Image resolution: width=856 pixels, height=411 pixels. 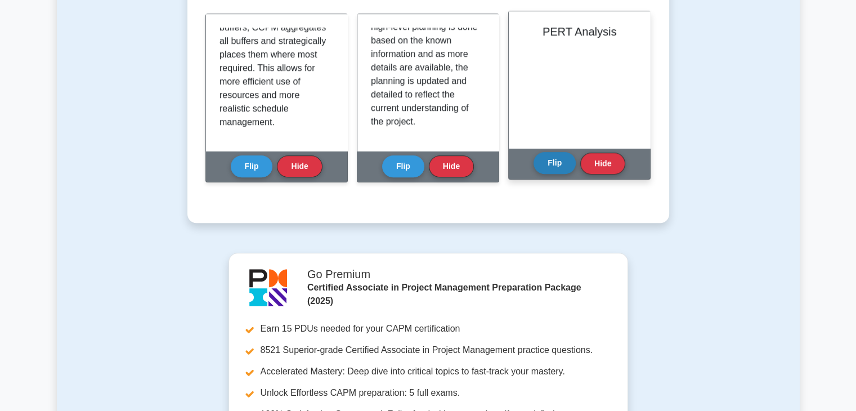 What do you see at coordinates (579, 32) in the screenshot?
I see `h2: PERT Analysis` at bounding box center [579, 32].